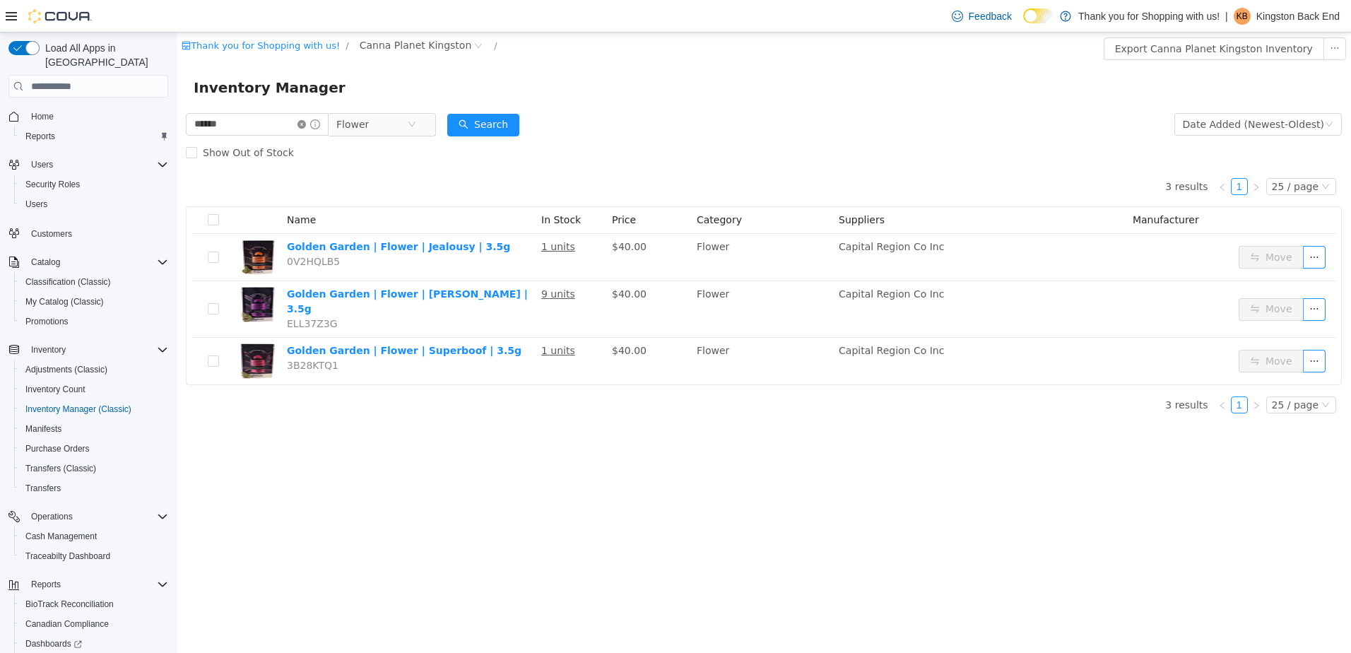 This screenshot has height=653, width=1351. I want to click on a: Feedback, so click(981, 16).